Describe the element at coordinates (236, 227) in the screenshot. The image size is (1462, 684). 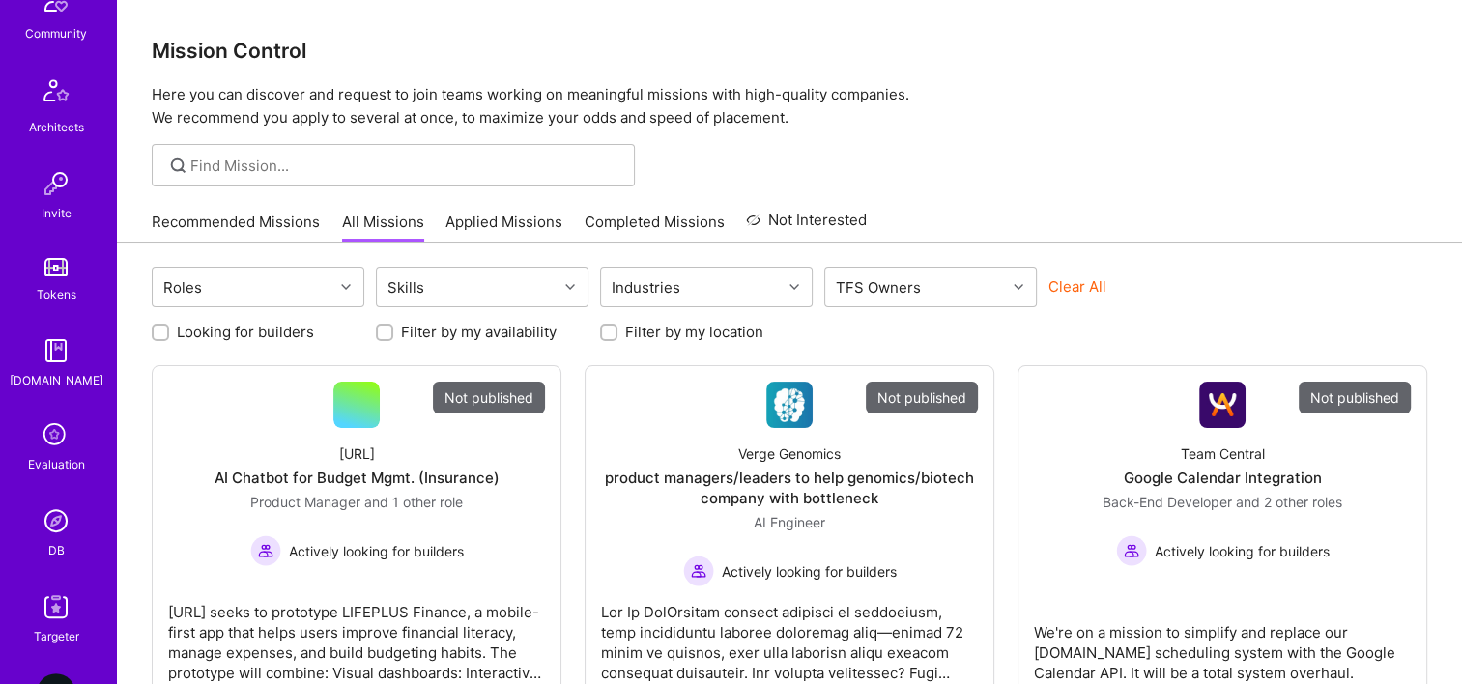
I see `a: Recommended Missions` at that location.